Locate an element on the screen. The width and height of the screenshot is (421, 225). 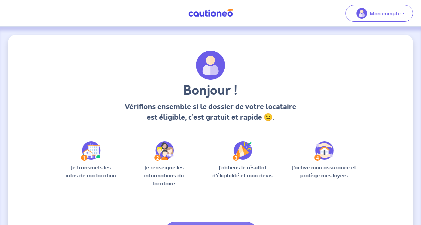
p: J’obtiens le résultat d’éligibilité et mon devis is located at coordinates (243, 171).